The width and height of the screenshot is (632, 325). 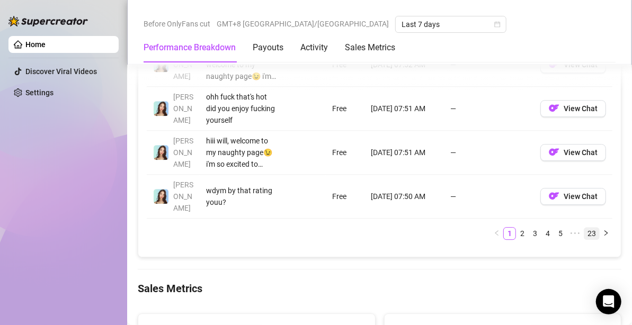 What do you see at coordinates (591, 234) in the screenshot?
I see `li: 23` at bounding box center [591, 234].